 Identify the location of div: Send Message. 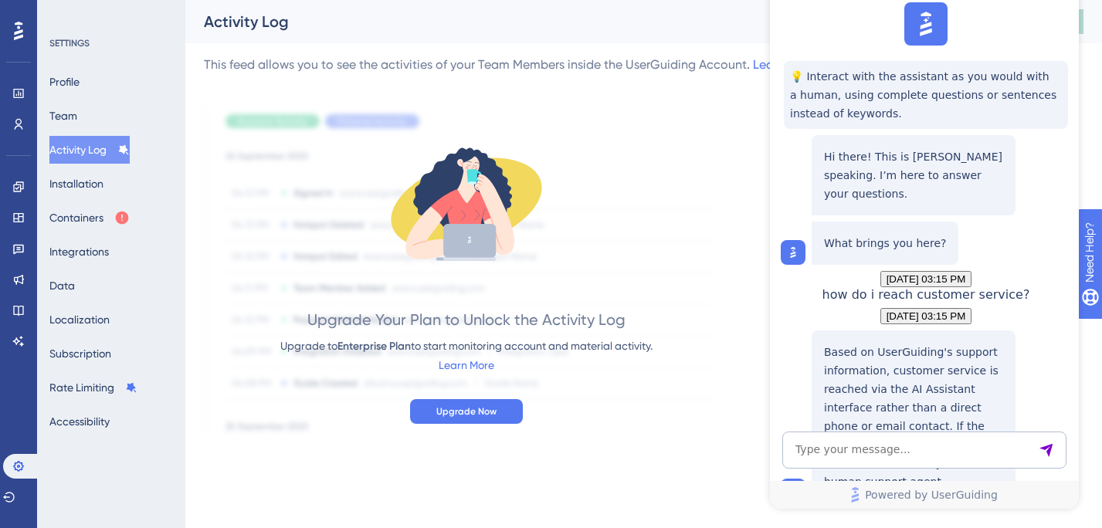
(276, 479).